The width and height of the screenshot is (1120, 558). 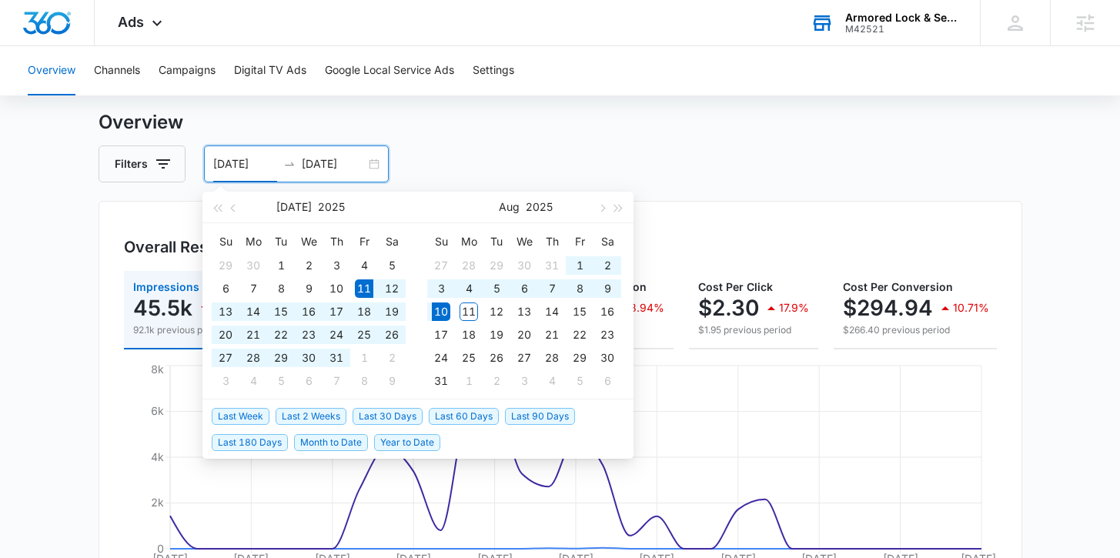 I want to click on td: 2025-08-20, so click(x=524, y=335).